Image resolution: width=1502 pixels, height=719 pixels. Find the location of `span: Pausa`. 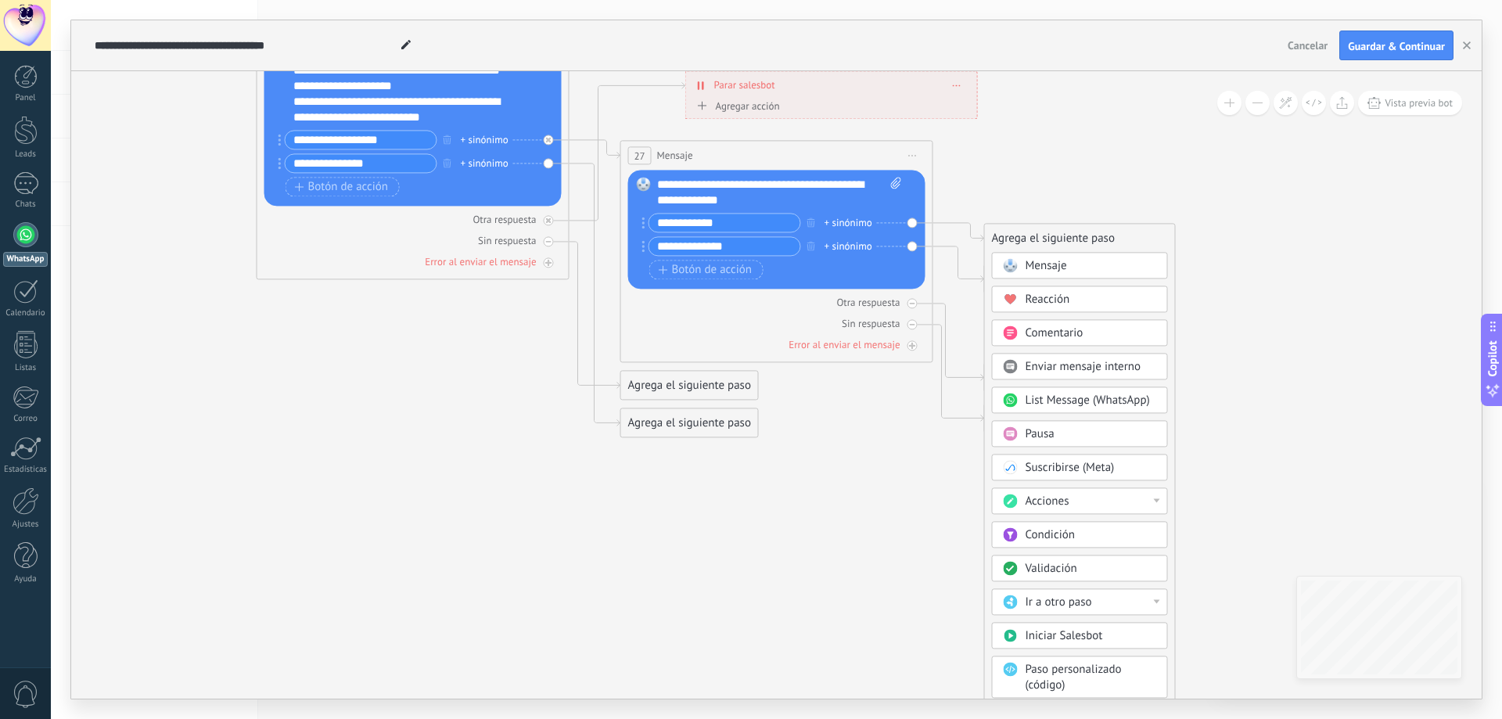

span: Pausa is located at coordinates (1040, 433).